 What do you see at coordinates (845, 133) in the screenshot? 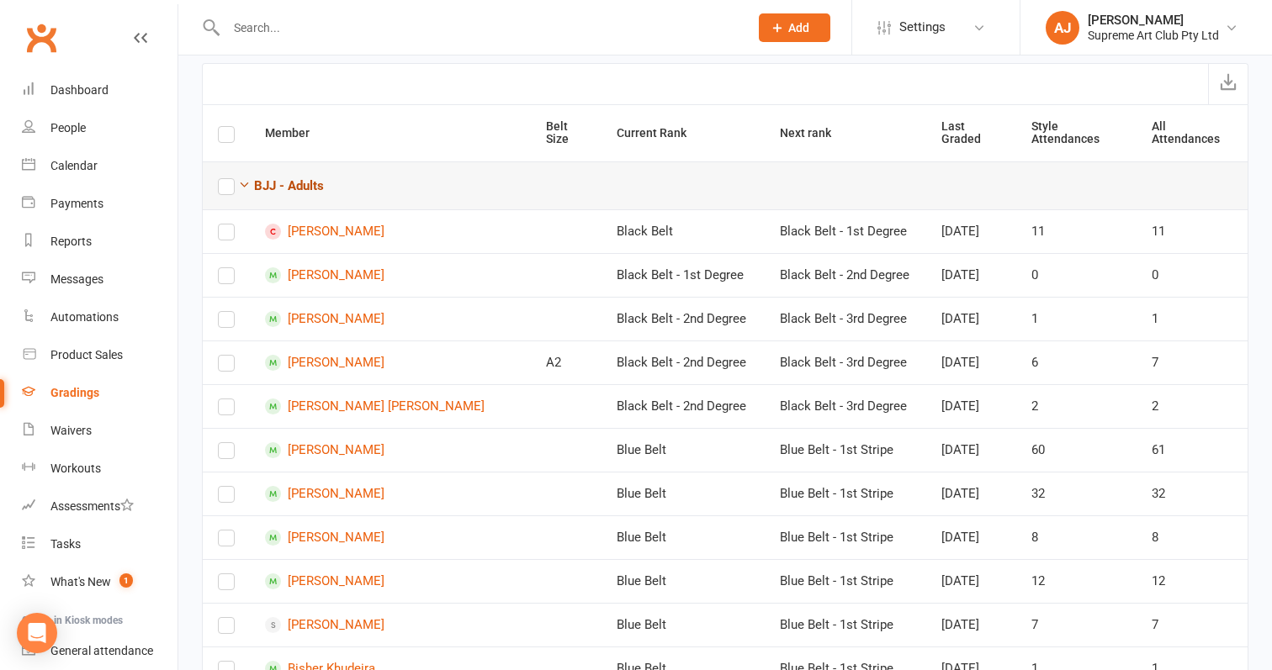
I see `th: Next rank` at bounding box center [845, 133].